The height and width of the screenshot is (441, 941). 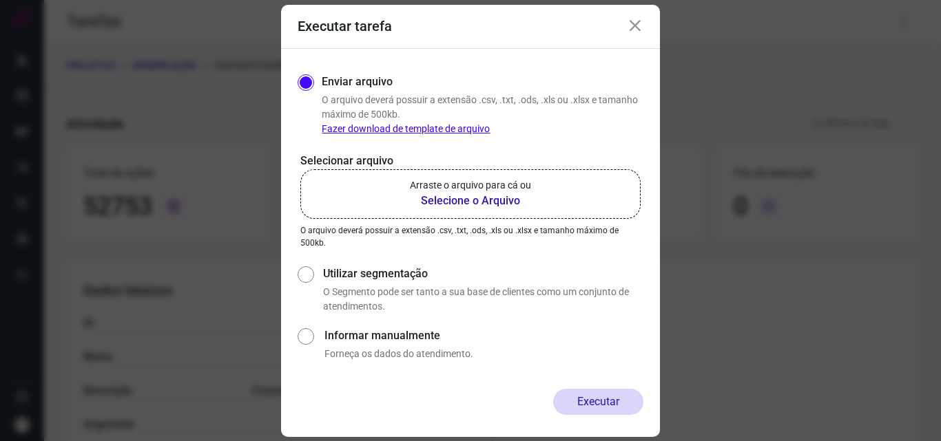 What do you see at coordinates (598, 402) in the screenshot?
I see `button: Executar` at bounding box center [598, 402].